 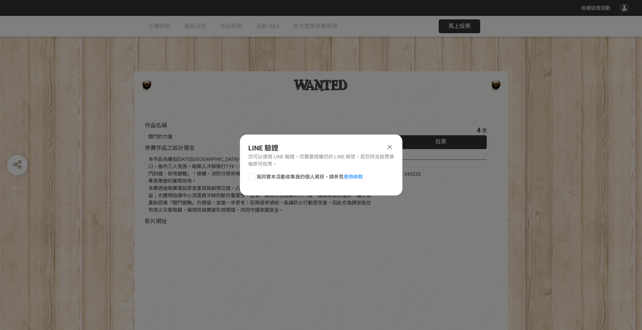 I want to click on span: 4, so click(x=479, y=130).